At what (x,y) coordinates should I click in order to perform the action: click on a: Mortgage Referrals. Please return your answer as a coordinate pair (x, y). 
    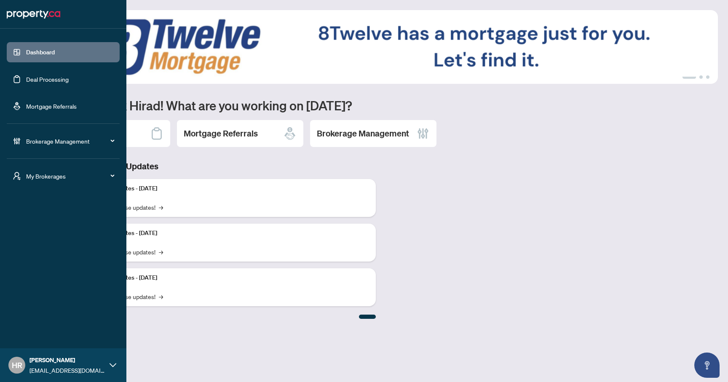
    Looking at the image, I should click on (51, 106).